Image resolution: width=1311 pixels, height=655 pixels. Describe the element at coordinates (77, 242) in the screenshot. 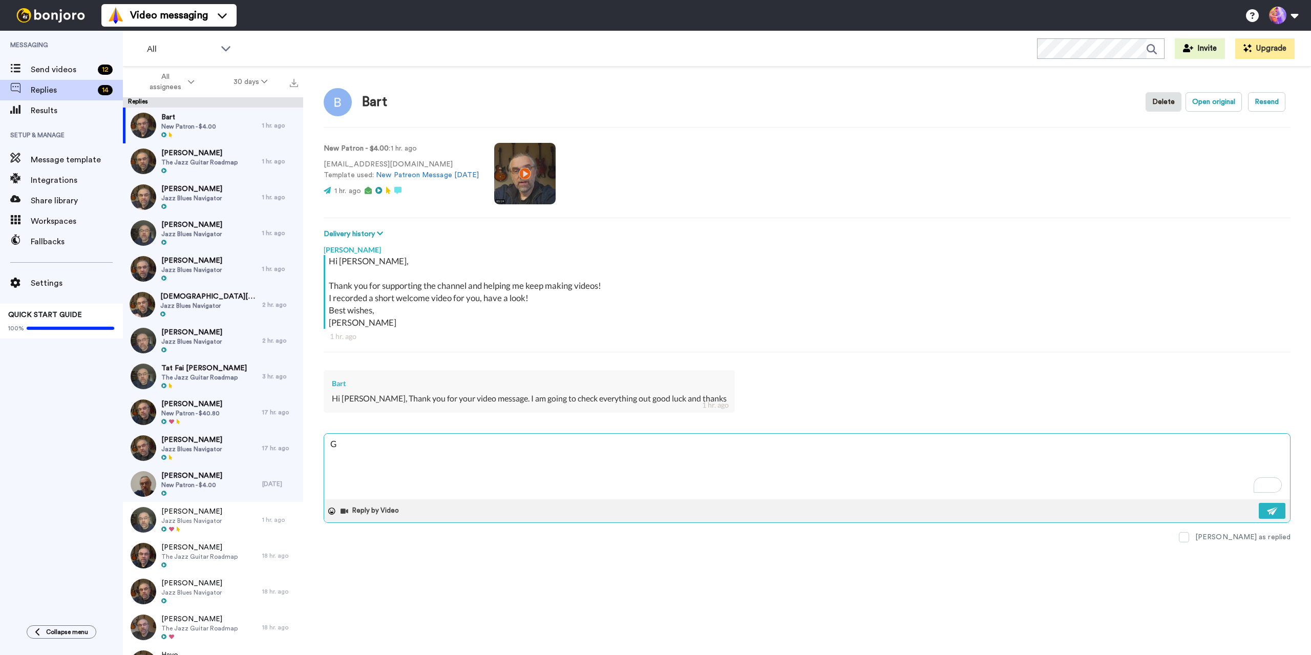

I see `span: Fallbacks` at that location.